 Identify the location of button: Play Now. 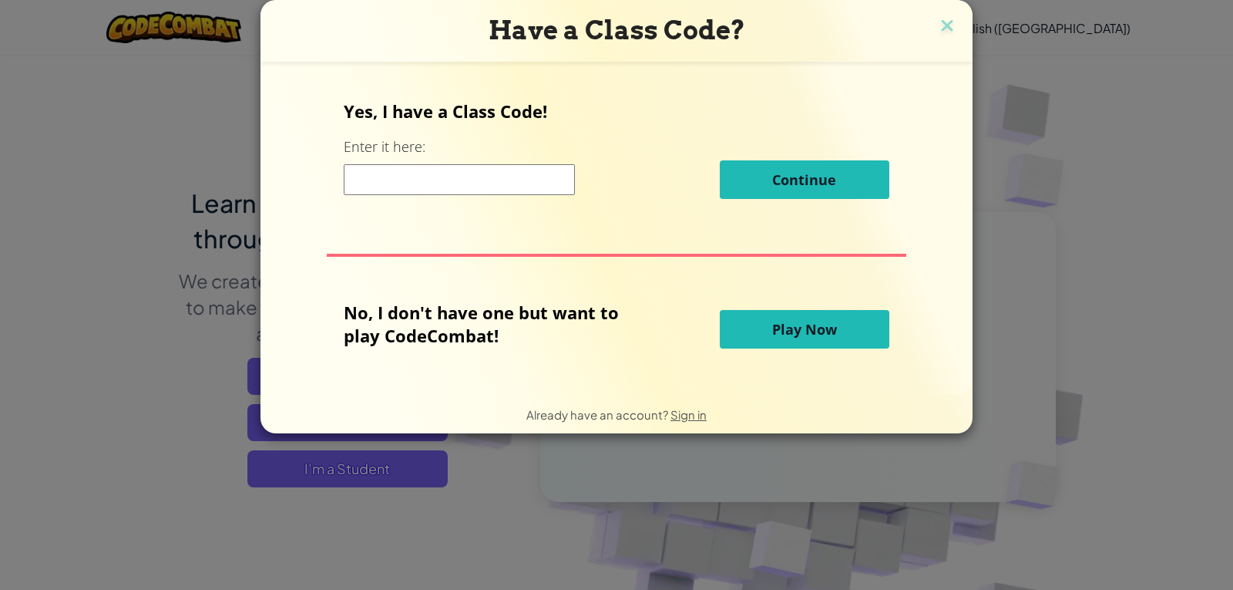
(805, 329).